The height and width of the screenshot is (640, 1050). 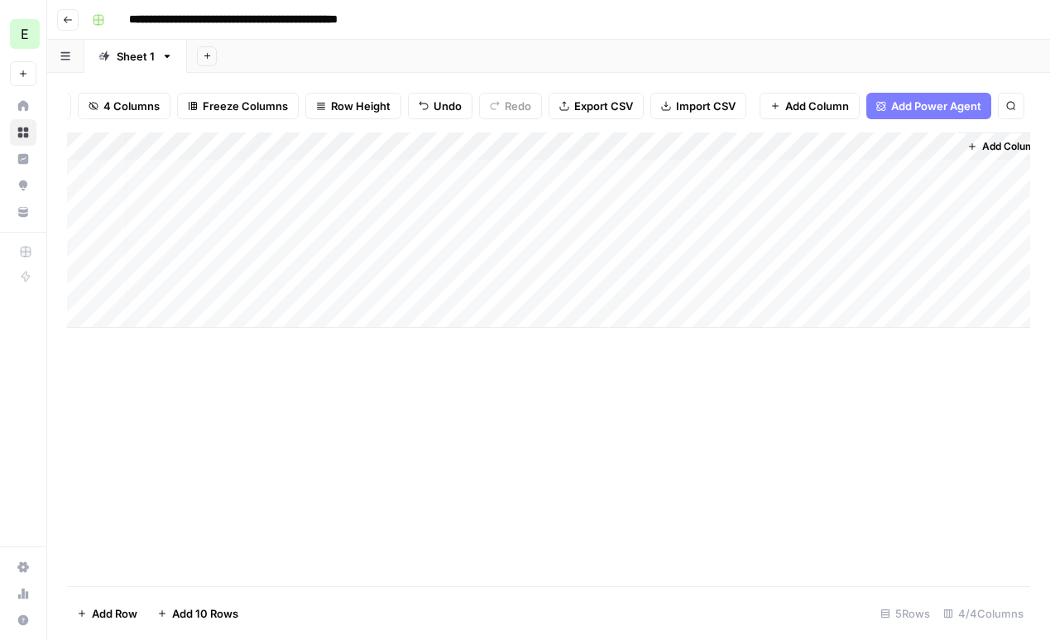 I want to click on button: Freeze Columns, so click(x=237, y=106).